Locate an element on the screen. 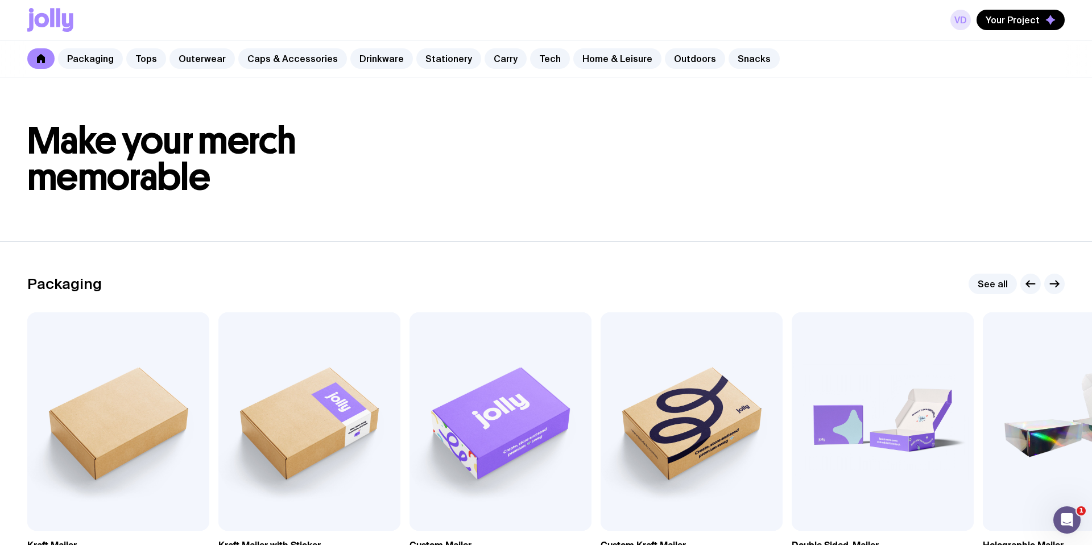 Image resolution: width=1092 pixels, height=545 pixels. a: Carry is located at coordinates (505, 59).